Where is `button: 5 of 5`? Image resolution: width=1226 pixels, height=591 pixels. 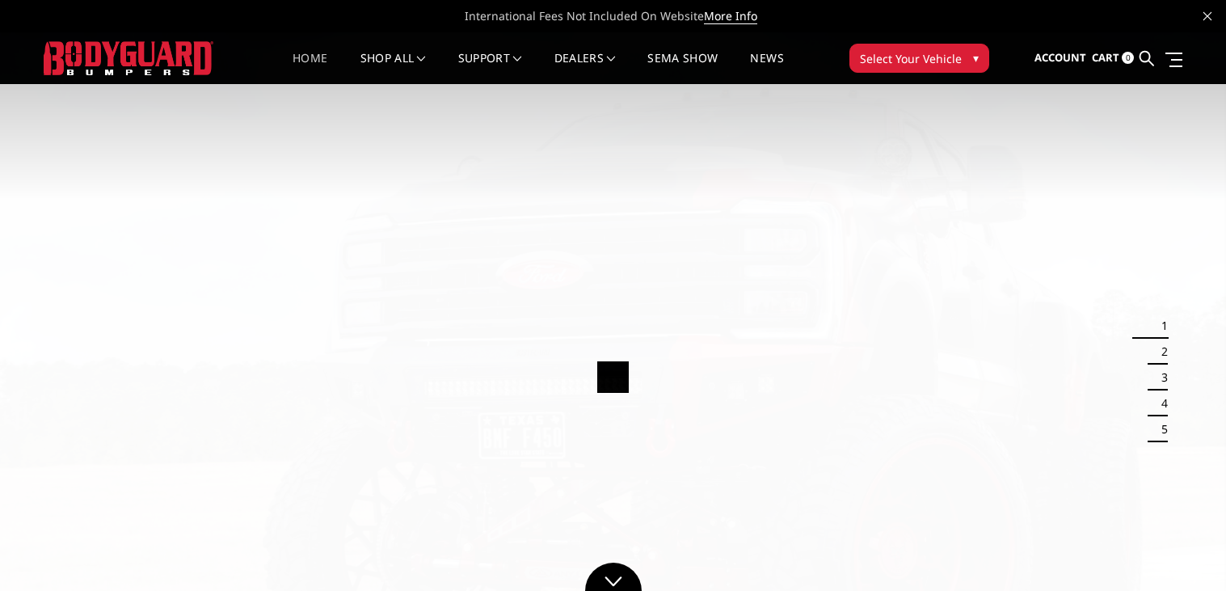
button: 5 of 5 is located at coordinates (1160, 429).